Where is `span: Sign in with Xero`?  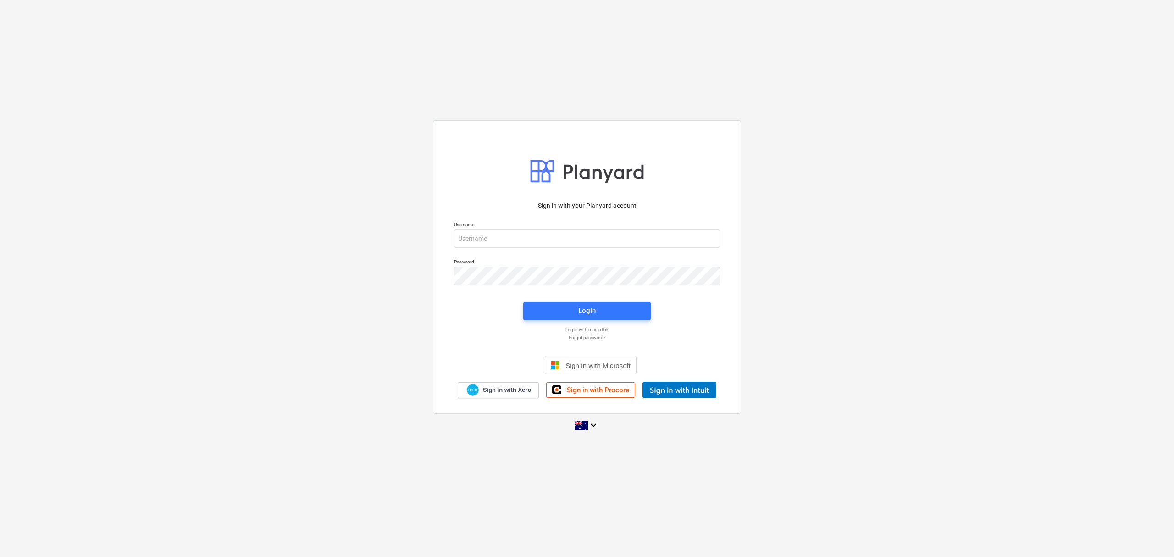 span: Sign in with Xero is located at coordinates (507, 390).